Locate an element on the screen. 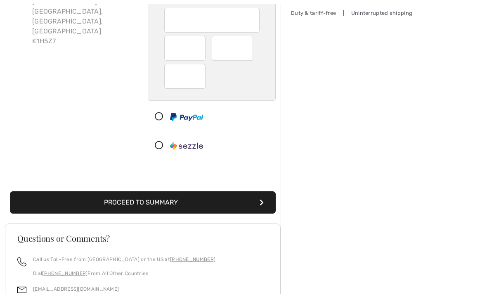  img: PayPal is located at coordinates (187, 117).